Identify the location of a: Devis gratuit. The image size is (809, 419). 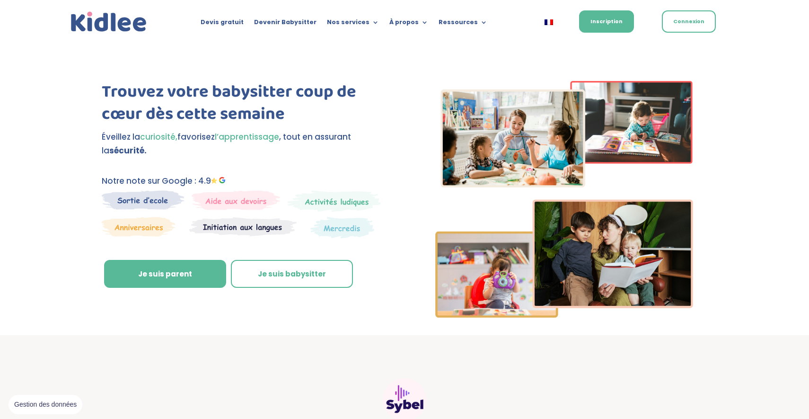
(222, 24).